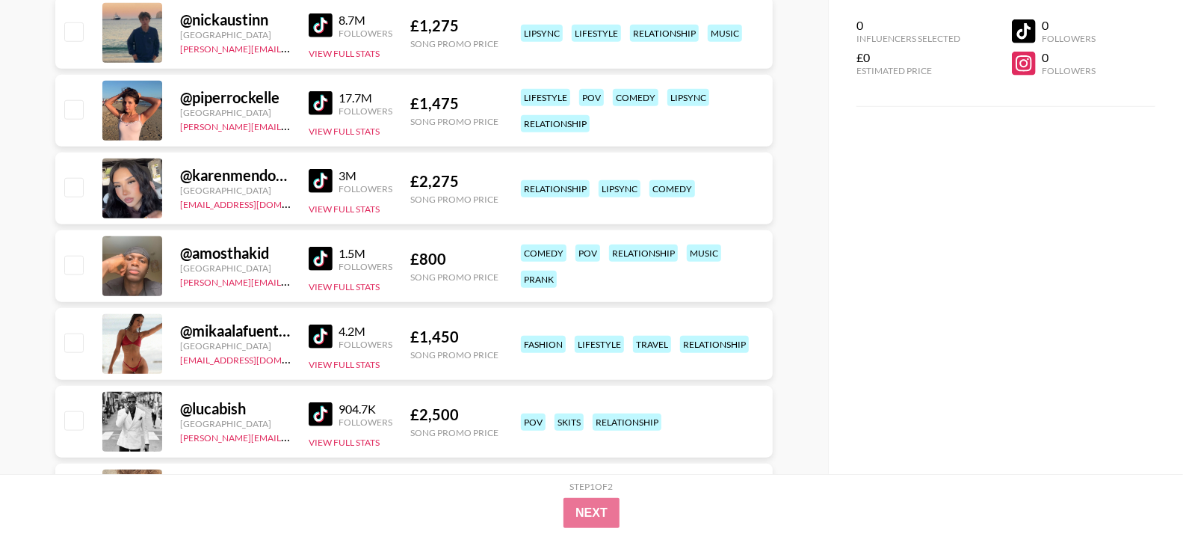 This screenshot has width=1183, height=534. Describe the element at coordinates (591, 513) in the screenshot. I see `button: Next` at that location.